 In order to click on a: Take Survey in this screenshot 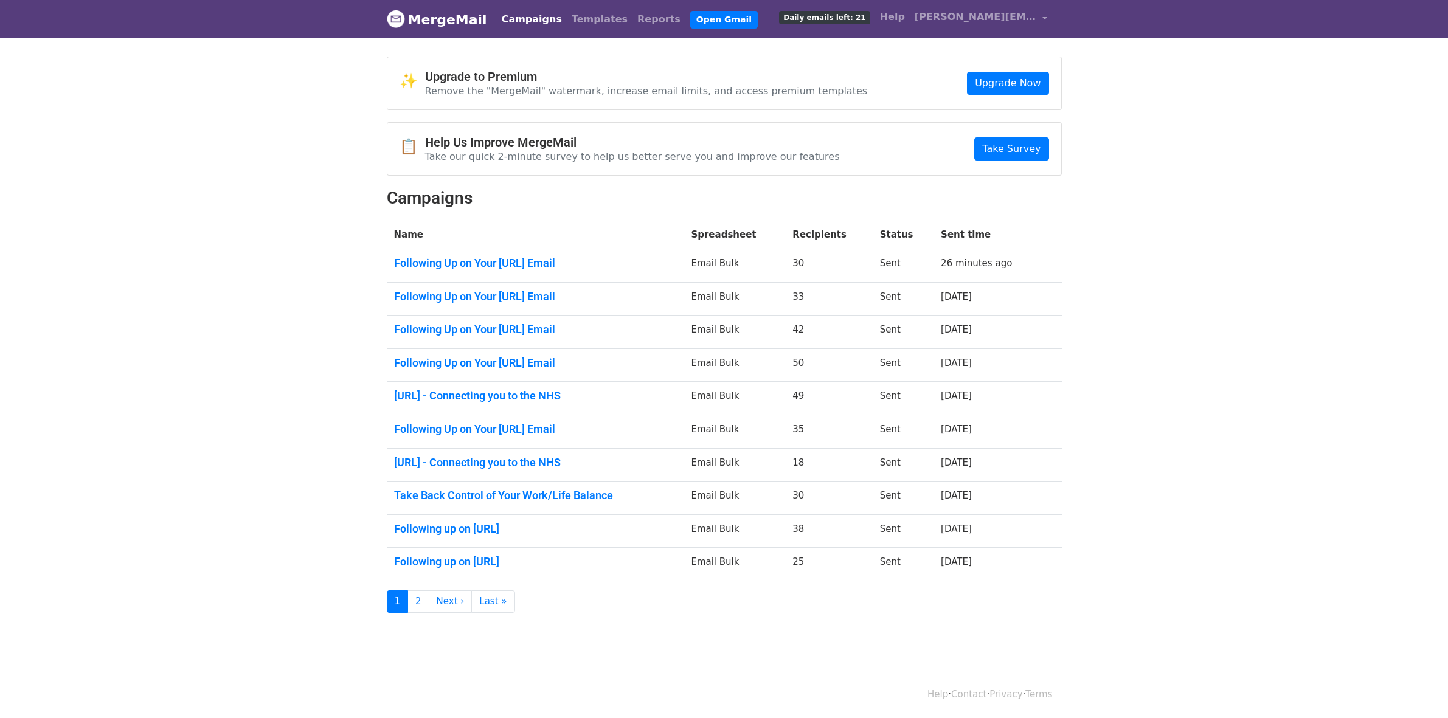, I will do `click(1012, 149)`.